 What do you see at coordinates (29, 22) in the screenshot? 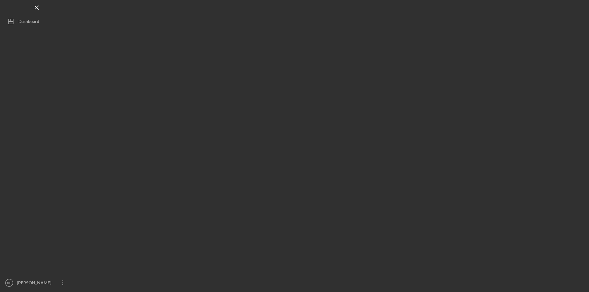
I see `div: Dashboard` at bounding box center [29, 22].